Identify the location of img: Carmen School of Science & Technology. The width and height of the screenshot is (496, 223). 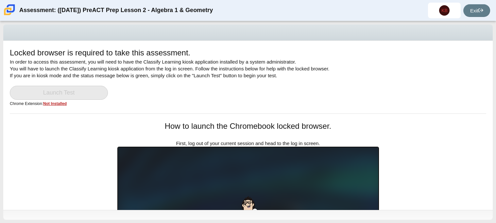
(9, 10).